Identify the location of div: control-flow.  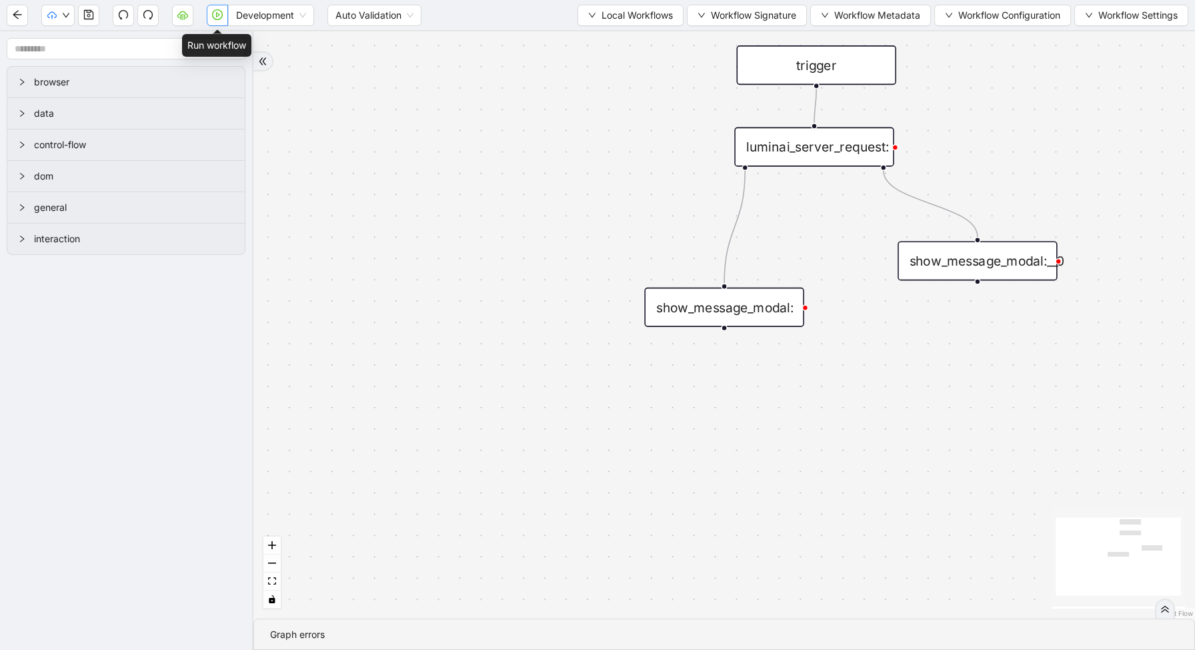
(126, 145).